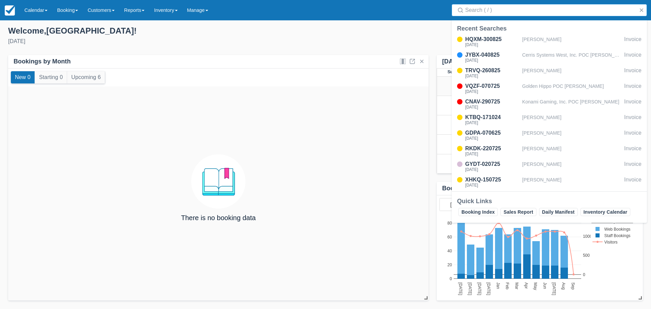 The height and width of the screenshot is (309, 651). What do you see at coordinates (549, 201) in the screenshot?
I see `div: Quick Links` at bounding box center [549, 201].